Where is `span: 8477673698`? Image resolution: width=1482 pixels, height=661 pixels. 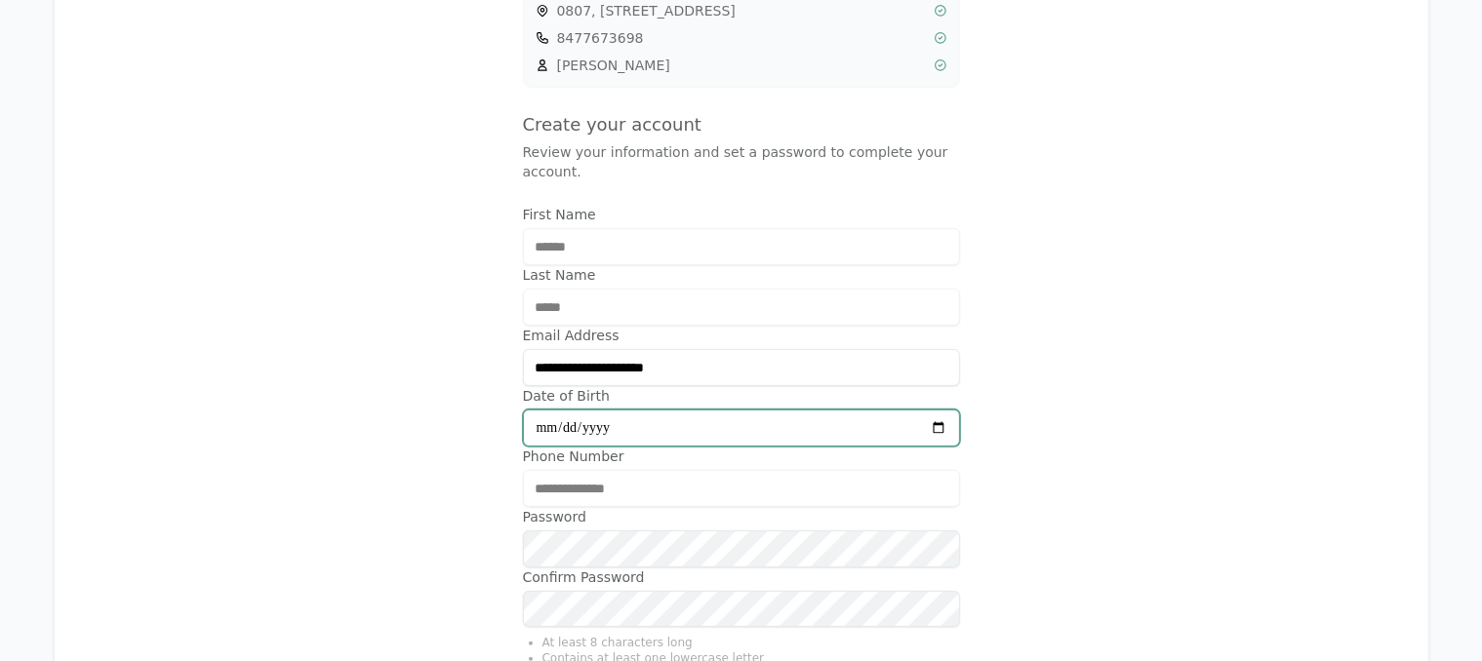
span: 8477673698 is located at coordinates (741, 38).